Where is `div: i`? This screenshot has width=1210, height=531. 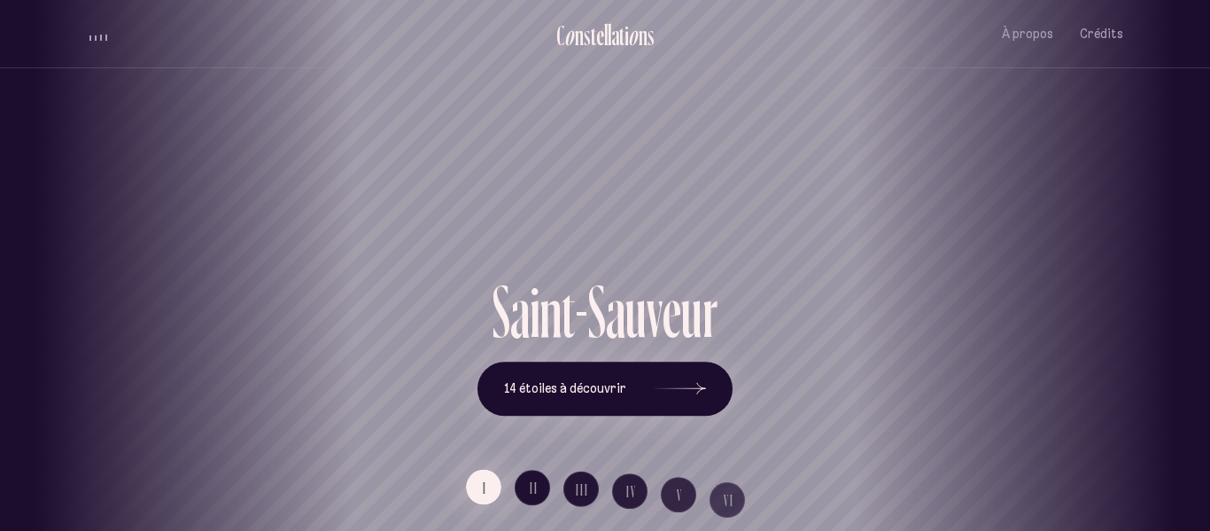
div: i is located at coordinates (626, 35).